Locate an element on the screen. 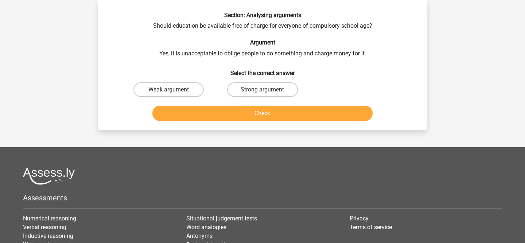 This screenshot has width=525, height=243. a: Numerical reasoning is located at coordinates (50, 219).